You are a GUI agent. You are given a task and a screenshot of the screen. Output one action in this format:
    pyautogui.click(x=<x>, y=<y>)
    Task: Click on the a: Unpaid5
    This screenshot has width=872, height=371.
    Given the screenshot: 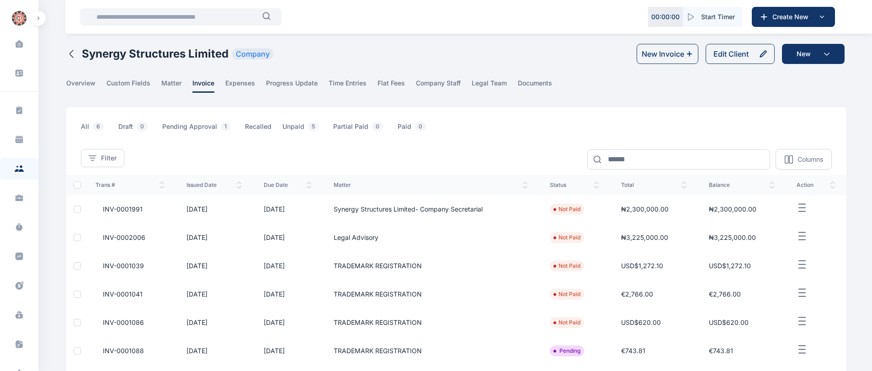 What is the action you would take?
    pyautogui.click(x=308, y=129)
    